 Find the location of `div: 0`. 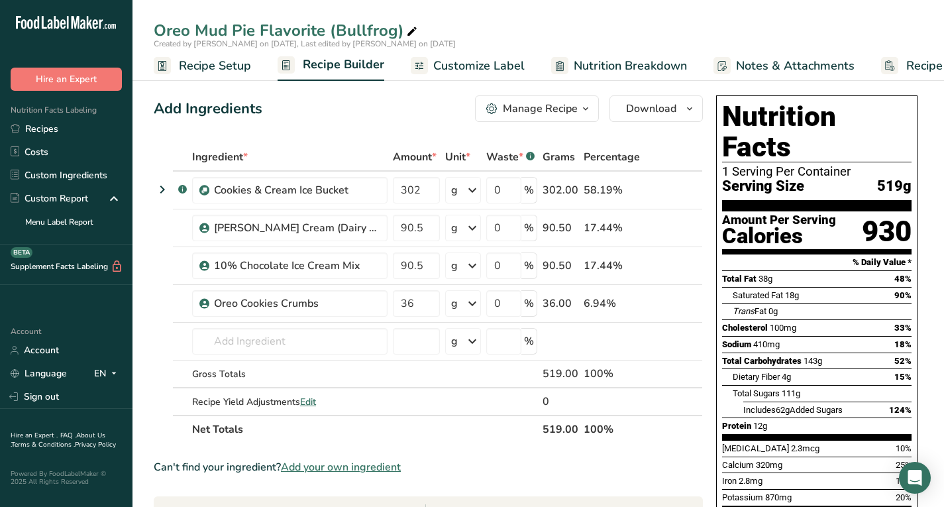

div: 0 is located at coordinates (561, 402).